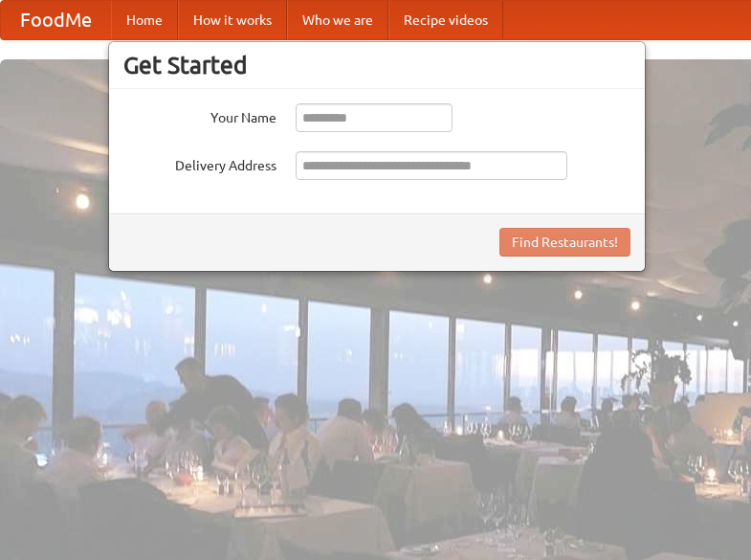 The height and width of the screenshot is (560, 751). I want to click on a: How it works, so click(233, 20).